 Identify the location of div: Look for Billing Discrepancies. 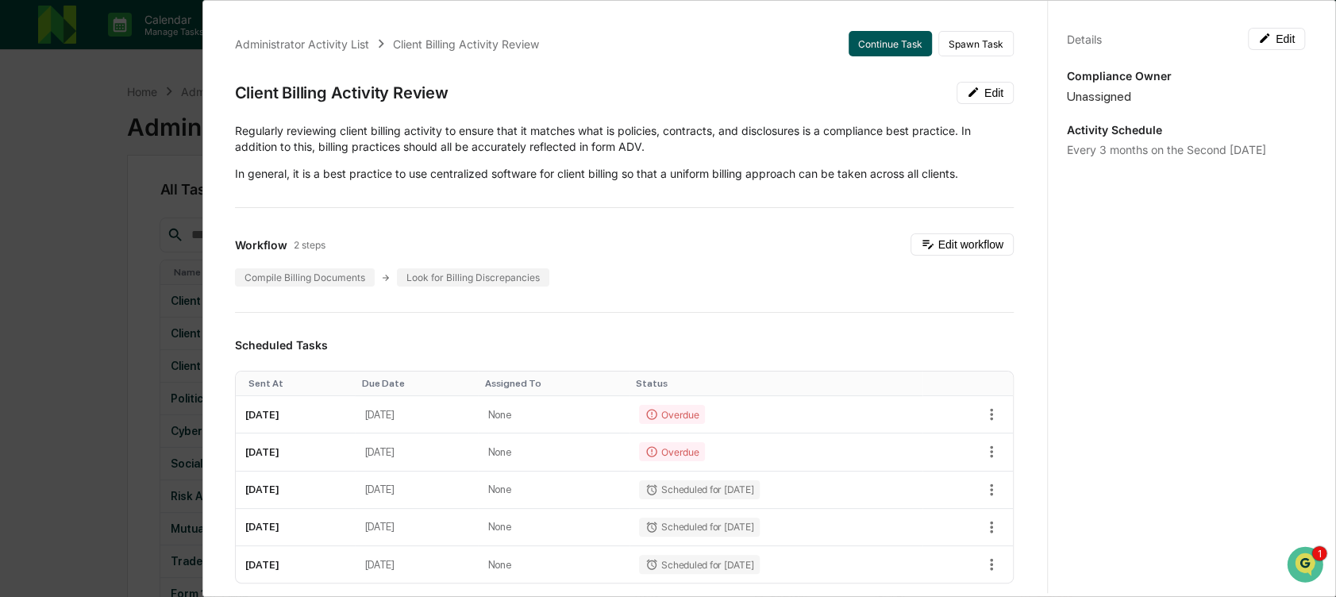
(473, 277).